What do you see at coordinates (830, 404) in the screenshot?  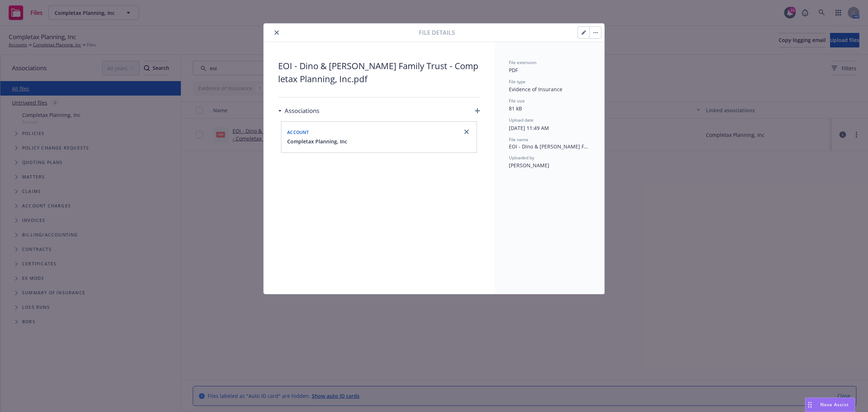 I see `button: Nova Assist` at bounding box center [830, 404].